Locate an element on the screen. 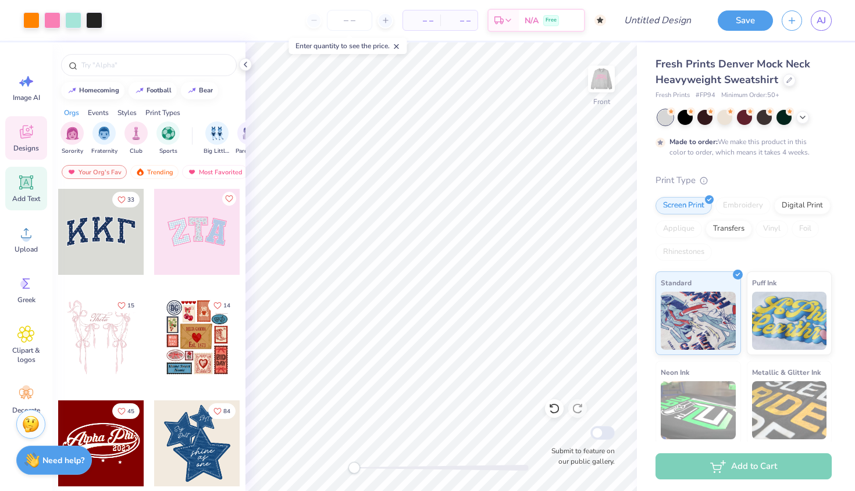 This screenshot has width=855, height=491. div: Print Type is located at coordinates (743, 180).